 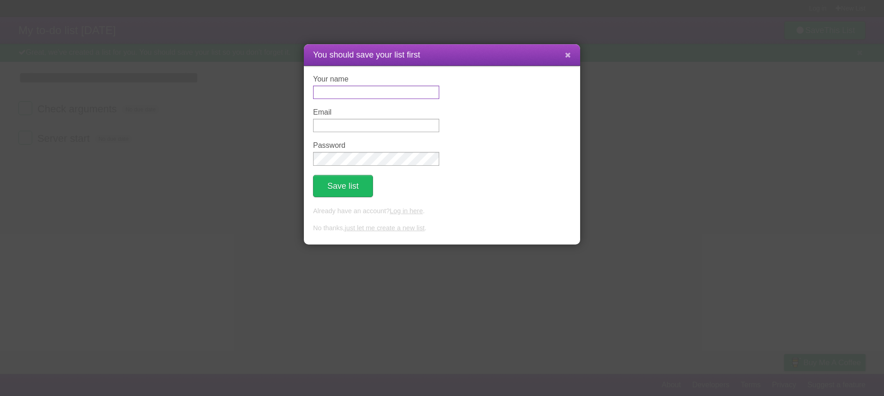 I want to click on a: just let me create a new list, so click(x=385, y=228).